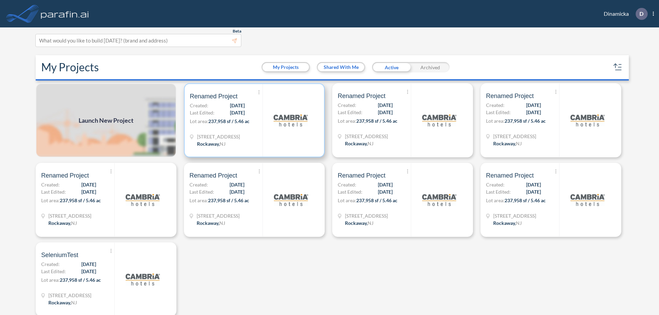 This screenshot has height=315, width=659. Describe the element at coordinates (106, 120) in the screenshot. I see `a: Launch New Project` at that location.